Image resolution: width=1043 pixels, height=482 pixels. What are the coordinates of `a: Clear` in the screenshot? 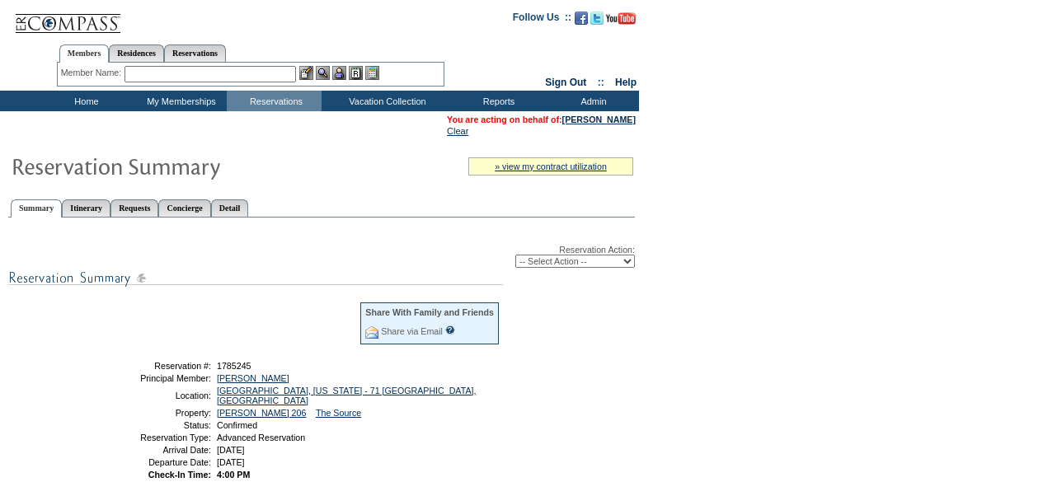 It's located at (458, 131).